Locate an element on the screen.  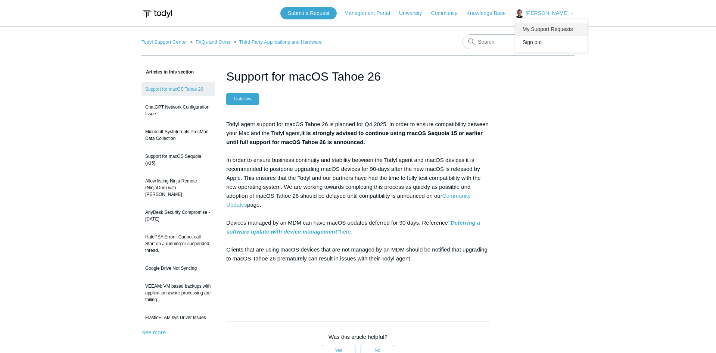
a: Submit a Request is located at coordinates (308, 13).